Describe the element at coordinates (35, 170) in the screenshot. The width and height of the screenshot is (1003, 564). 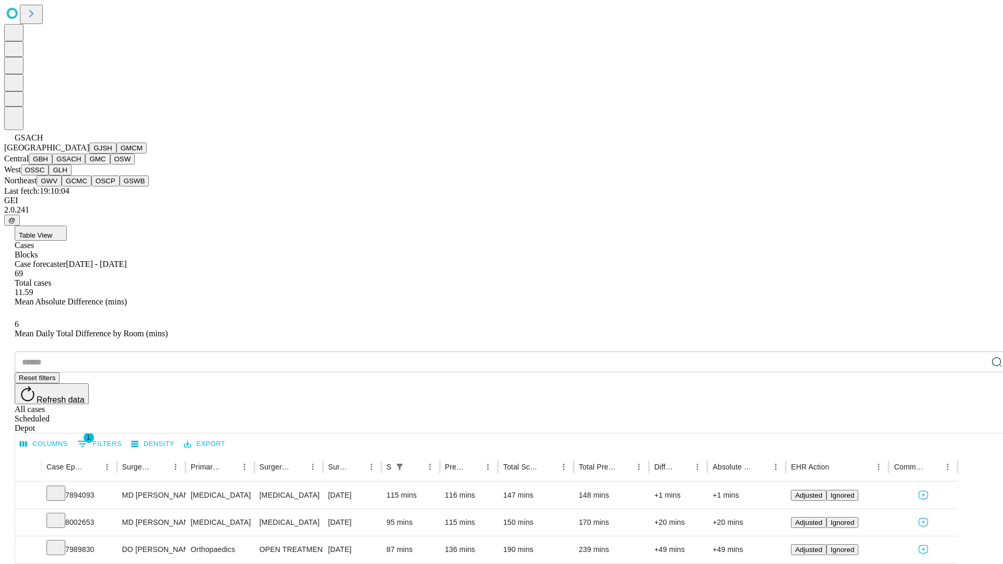
I see `button: OSSC` at that location.